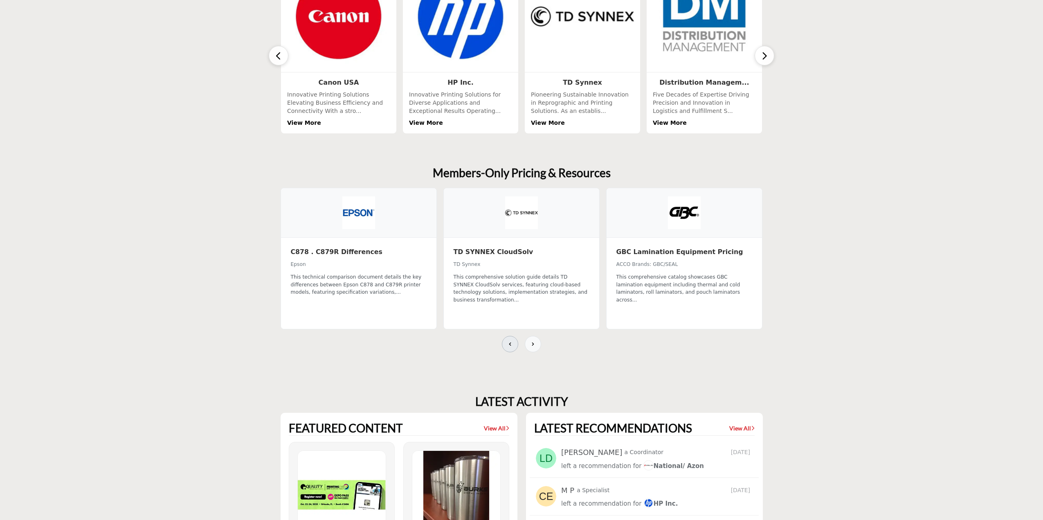 Image resolution: width=1043 pixels, height=520 pixels. Describe the element at coordinates (704, 82) in the screenshot. I see `a: Distribution Managem...` at that location.